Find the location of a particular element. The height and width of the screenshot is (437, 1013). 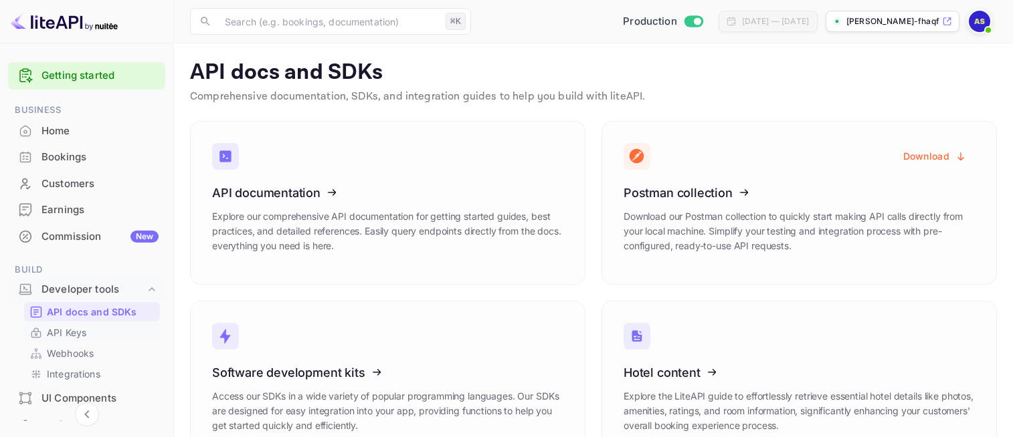

div: Performance is located at coordinates (100, 425).